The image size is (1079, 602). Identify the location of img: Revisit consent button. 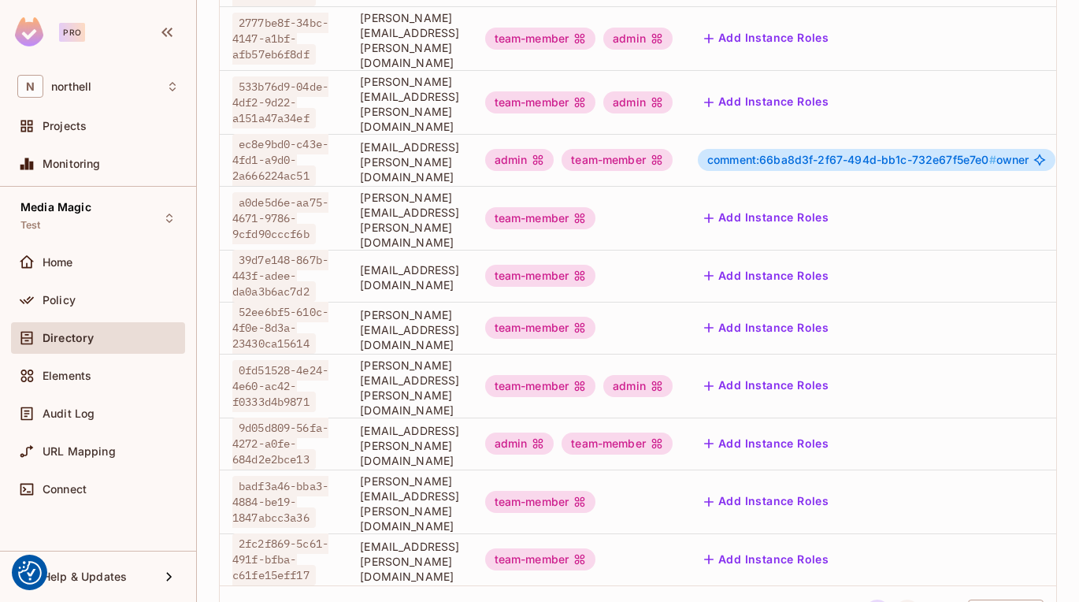
(30, 573).